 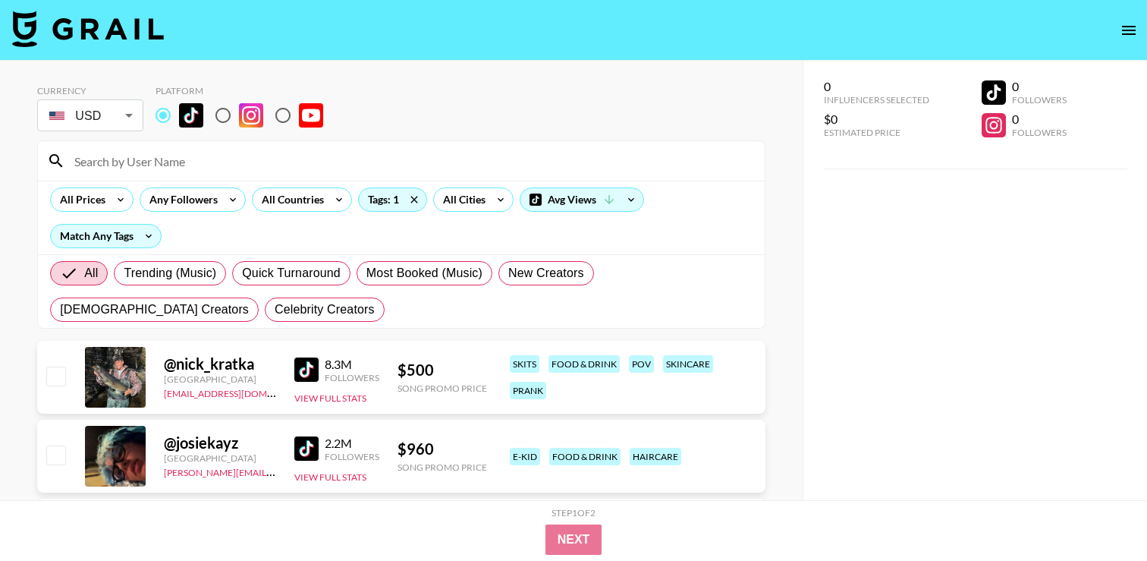 I want to click on div: prank, so click(x=528, y=390).